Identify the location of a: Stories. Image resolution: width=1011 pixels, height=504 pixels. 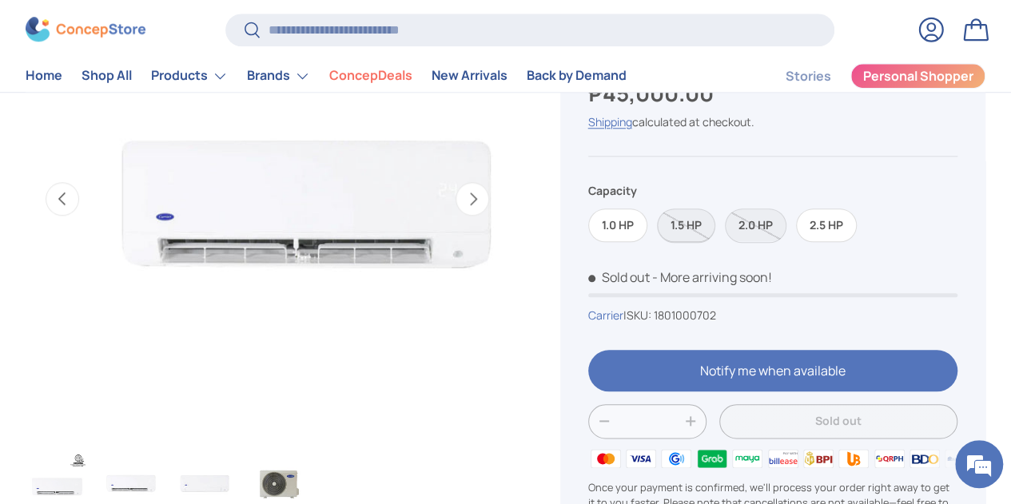
(808, 76).